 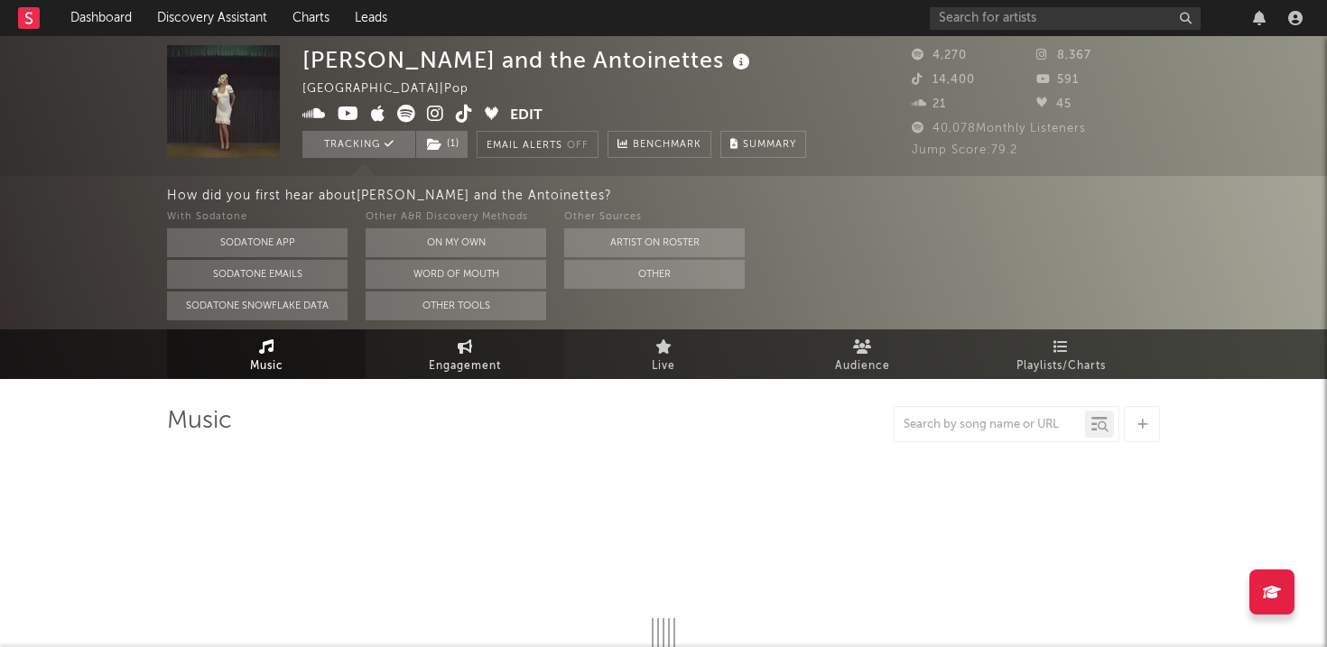 I want to click on span: 14,400, so click(x=944, y=79).